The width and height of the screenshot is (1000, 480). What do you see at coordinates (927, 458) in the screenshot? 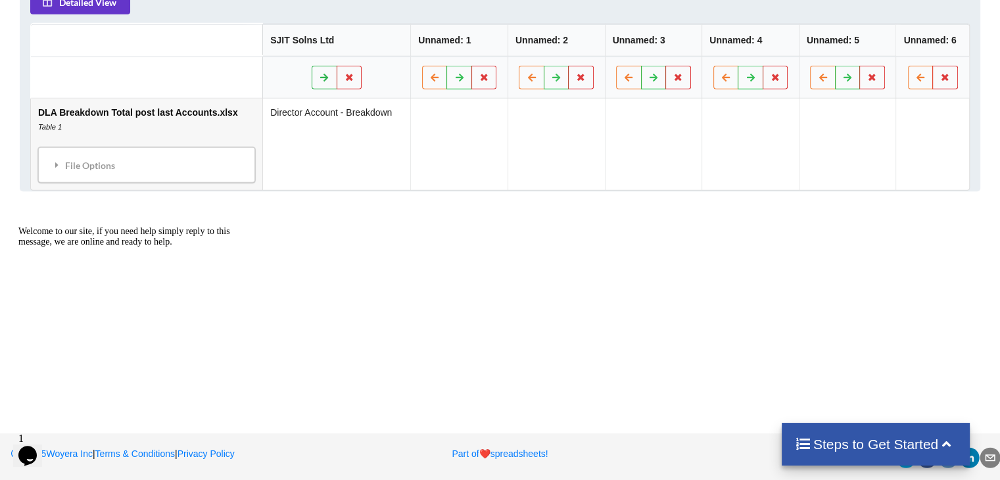
I see `div: facebook` at bounding box center [927, 458].